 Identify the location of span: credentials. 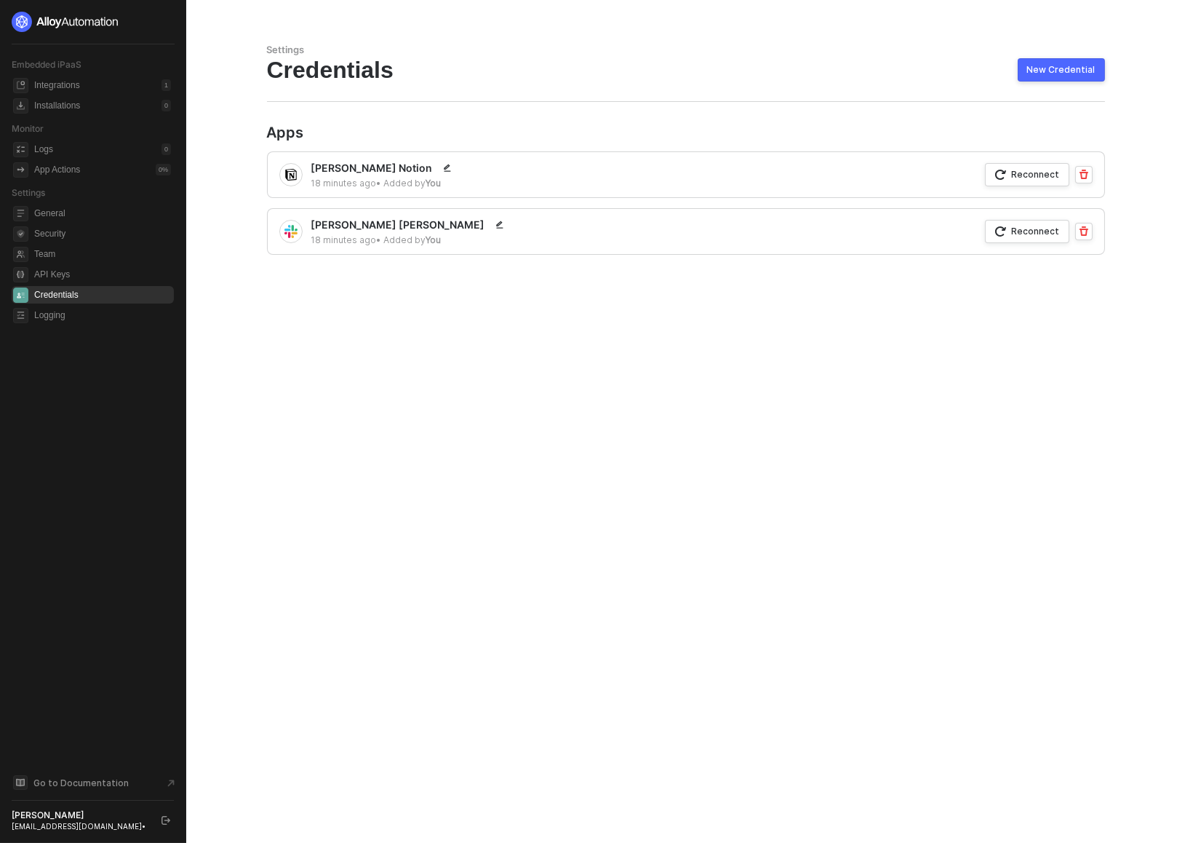
(20, 295).